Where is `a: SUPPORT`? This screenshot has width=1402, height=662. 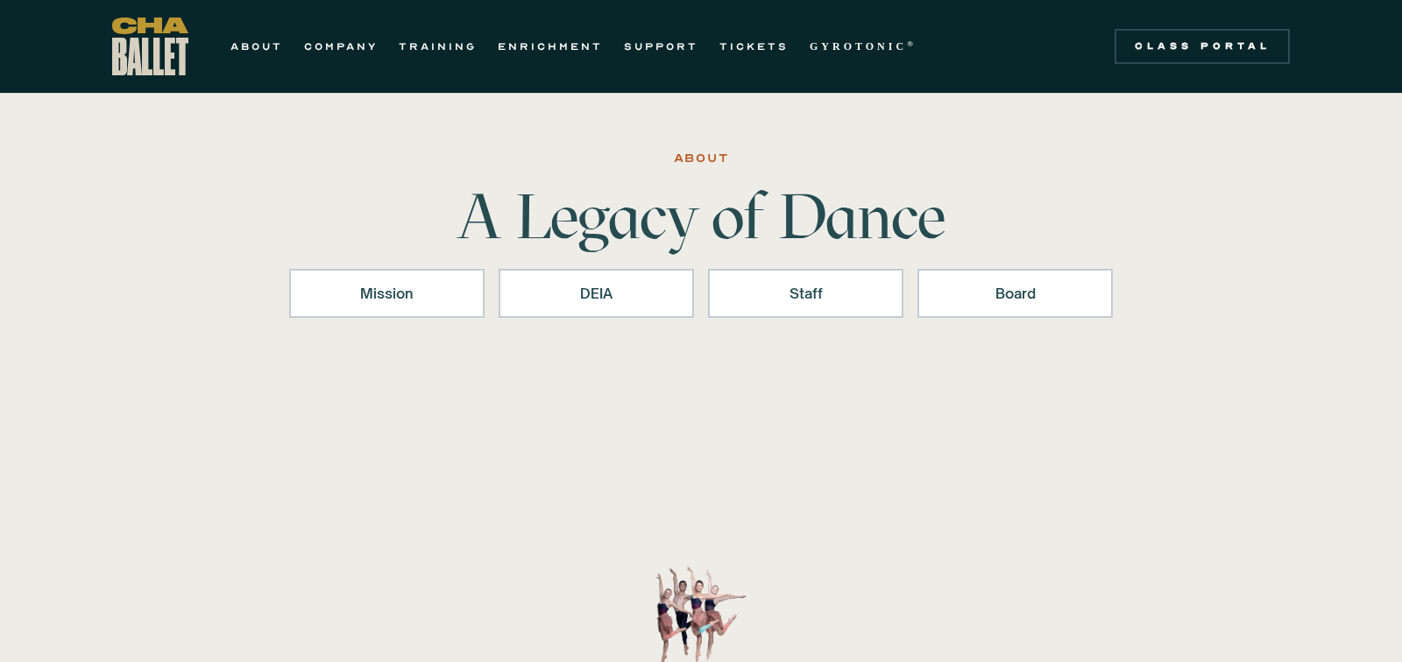 a: SUPPORT is located at coordinates (661, 46).